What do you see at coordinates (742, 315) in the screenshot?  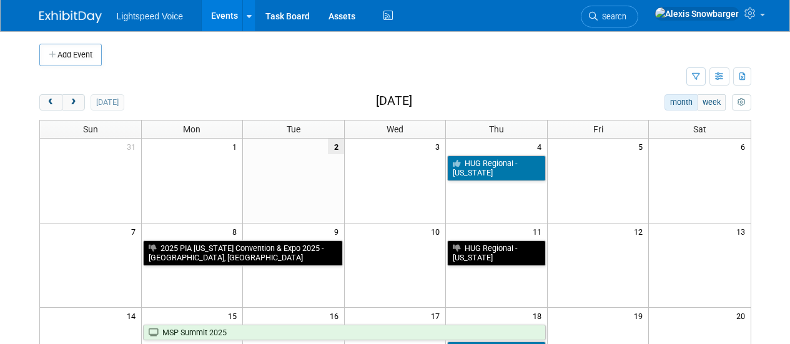 I see `span: 20` at bounding box center [742, 315].